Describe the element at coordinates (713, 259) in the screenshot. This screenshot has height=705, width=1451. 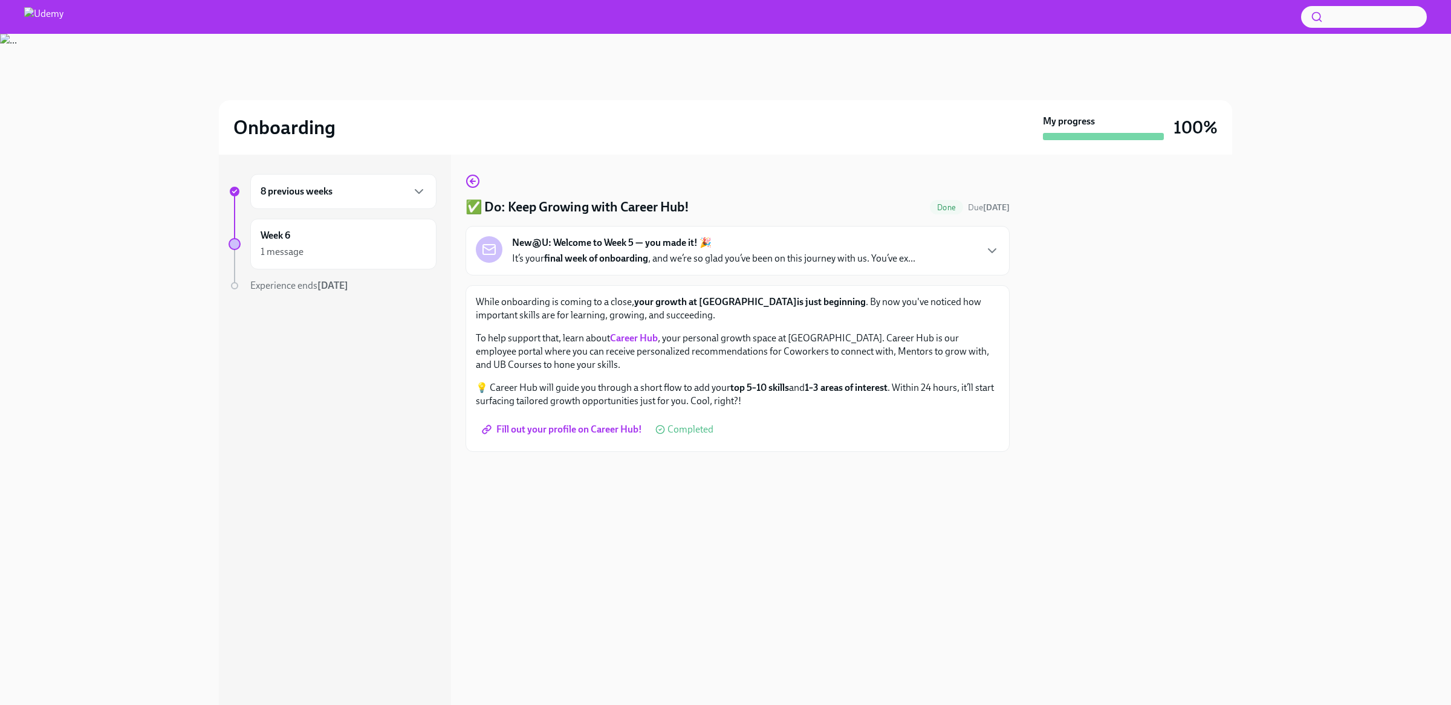
I see `p: It’s your , and we’re so glad you’ve been on this journey with us. You’ve ex...` at that location.